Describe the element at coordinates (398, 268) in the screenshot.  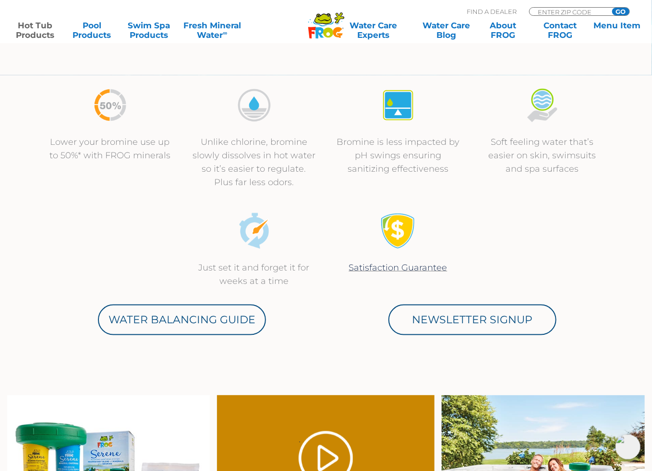
I see `a: Satisfaction Guarantee` at that location.